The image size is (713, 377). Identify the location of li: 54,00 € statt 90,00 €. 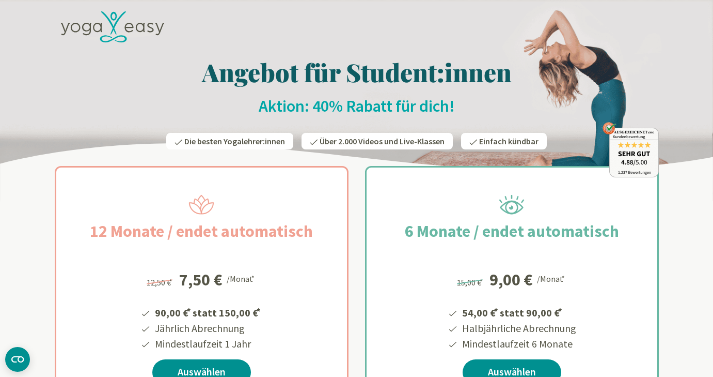
(519, 311).